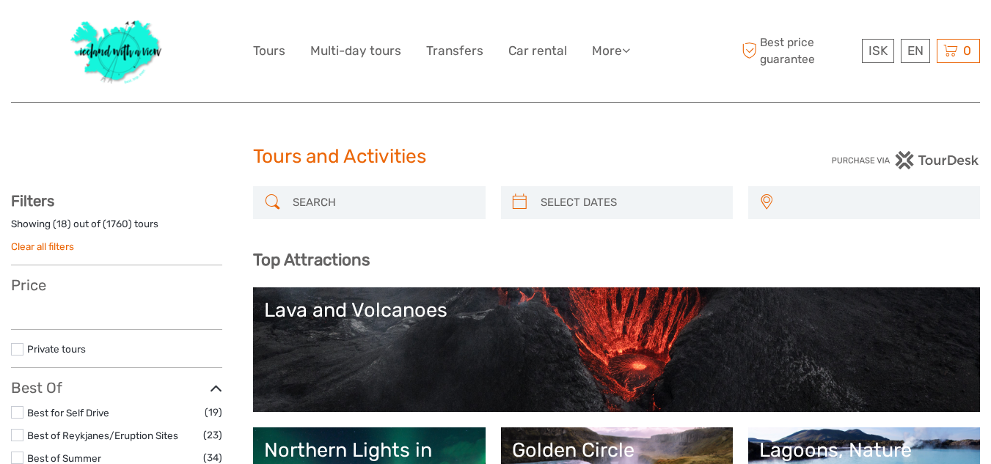 The width and height of the screenshot is (991, 464). Describe the element at coordinates (213, 435) in the screenshot. I see `span: (23)` at that location.